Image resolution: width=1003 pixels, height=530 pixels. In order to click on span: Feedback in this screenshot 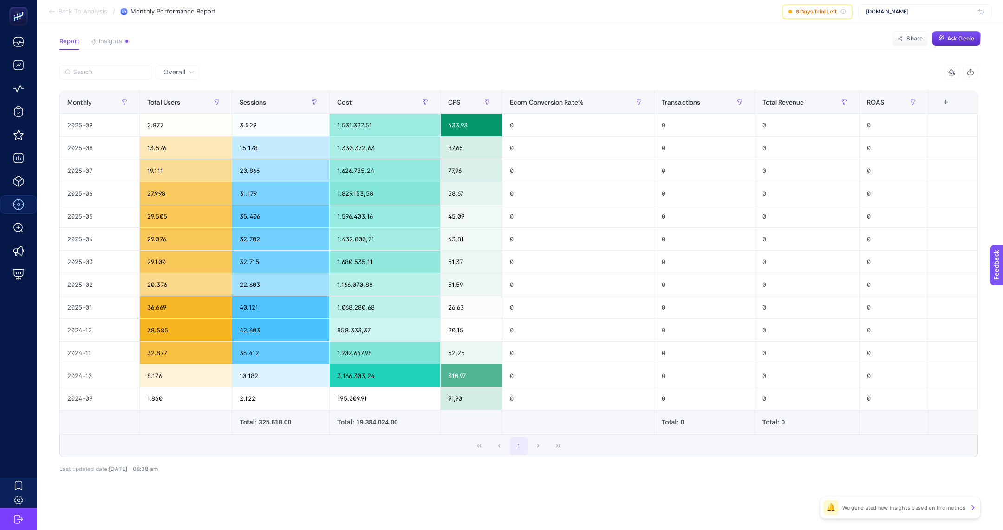, I will do `click(20, 7)`.